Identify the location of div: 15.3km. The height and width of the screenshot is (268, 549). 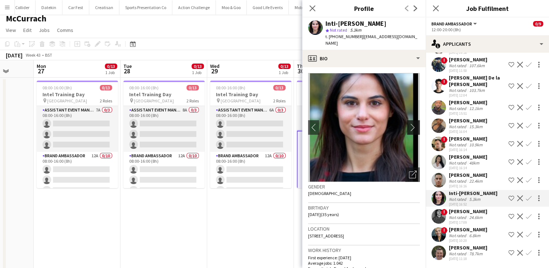
(475, 126).